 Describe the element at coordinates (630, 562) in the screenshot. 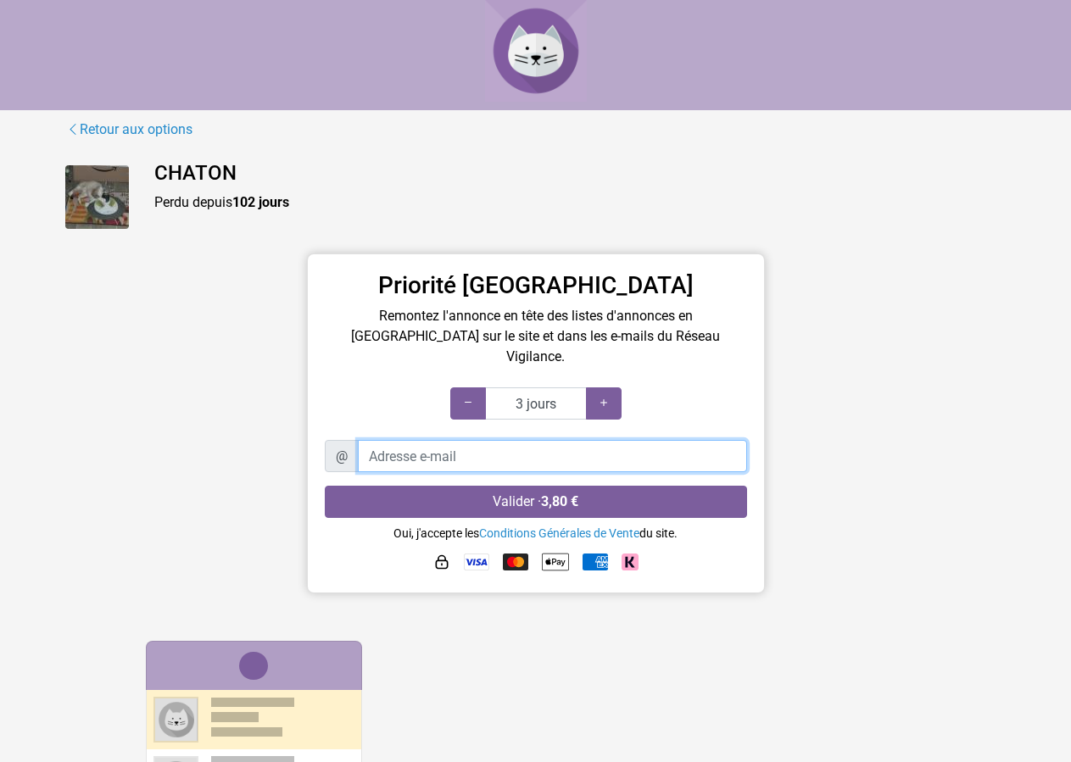

I see `img: Klarna` at that location.